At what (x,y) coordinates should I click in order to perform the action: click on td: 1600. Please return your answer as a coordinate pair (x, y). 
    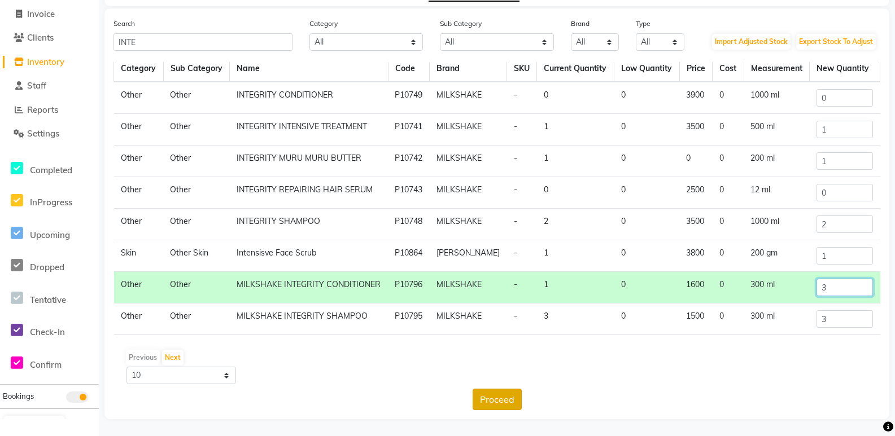
    Looking at the image, I should click on (695, 288).